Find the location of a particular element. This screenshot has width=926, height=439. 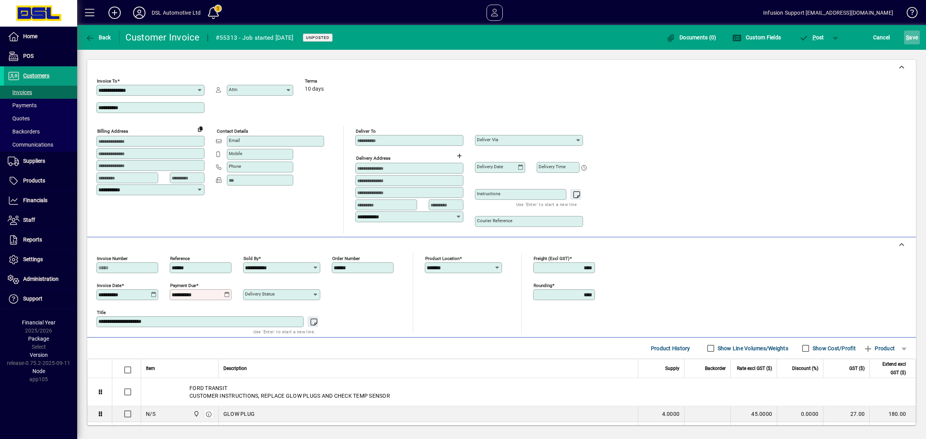

mat-label: Instructions is located at coordinates (488, 194).